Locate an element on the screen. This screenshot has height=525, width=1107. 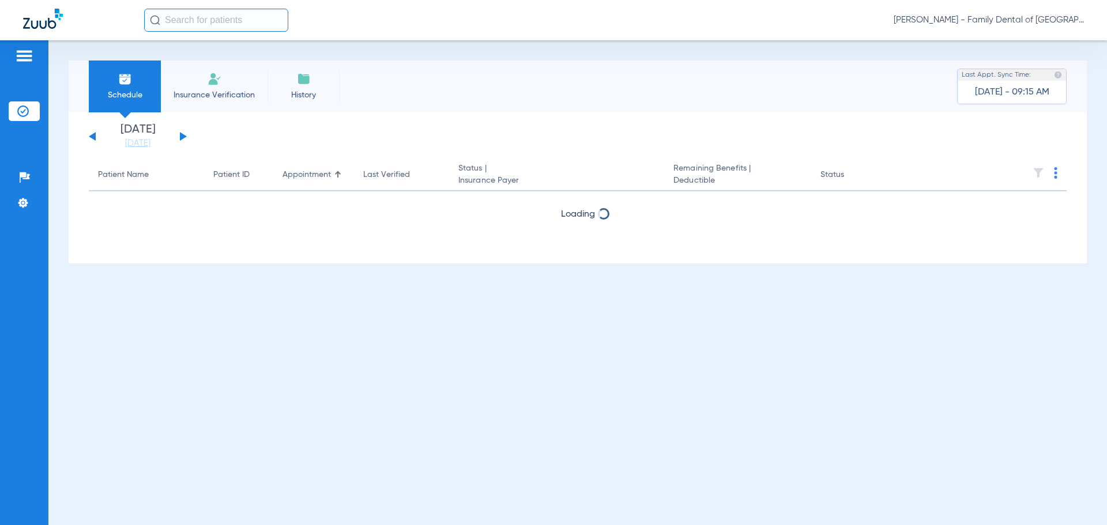
img: Schedule is located at coordinates (125, 79).